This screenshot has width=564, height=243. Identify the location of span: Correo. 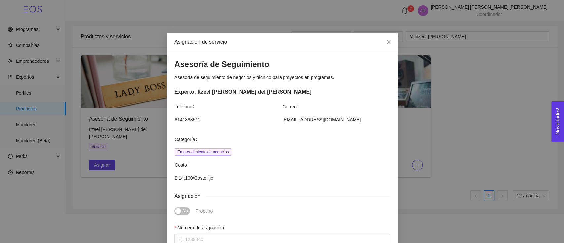
(292, 107).